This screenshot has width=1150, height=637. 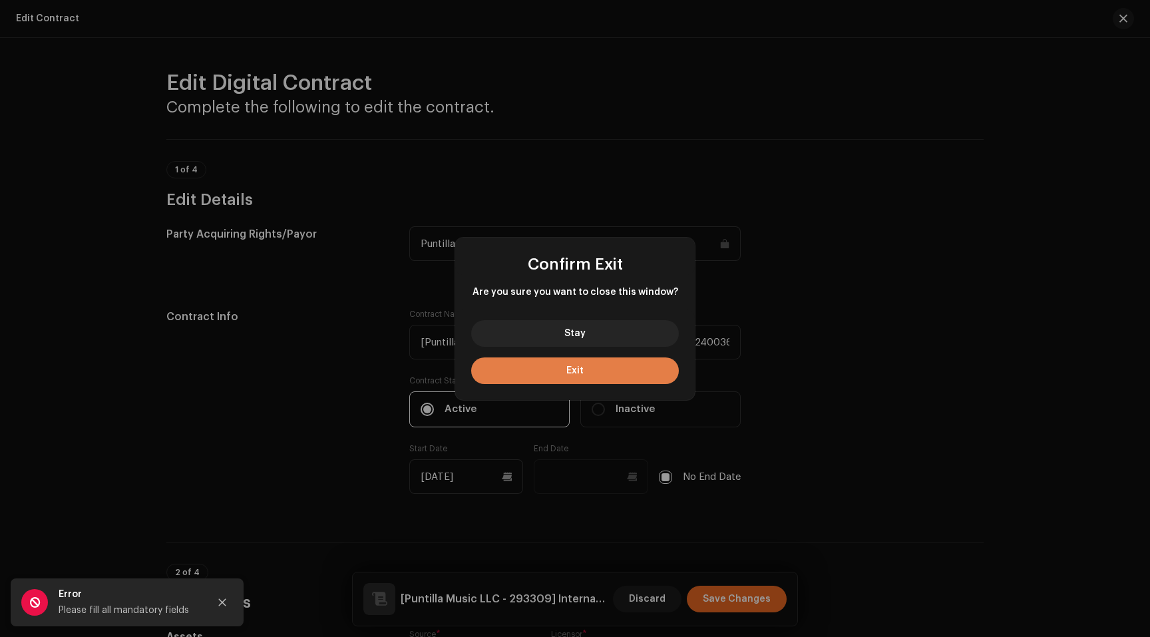 I want to click on span: Exit, so click(x=575, y=371).